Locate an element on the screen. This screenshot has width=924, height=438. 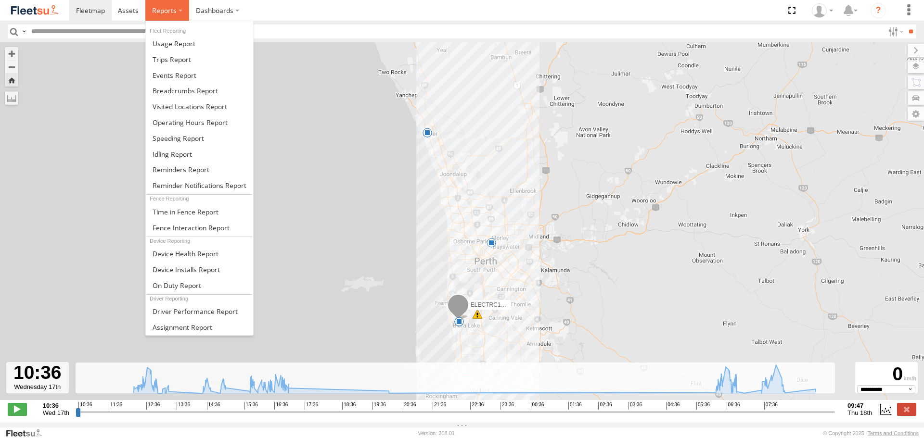
span: 05:36 is located at coordinates (703, 406).